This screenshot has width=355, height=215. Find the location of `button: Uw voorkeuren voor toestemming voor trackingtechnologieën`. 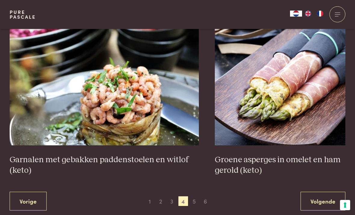

button: Uw voorkeuren voor toestemming voor trackingtechnologieën is located at coordinates (345, 205).